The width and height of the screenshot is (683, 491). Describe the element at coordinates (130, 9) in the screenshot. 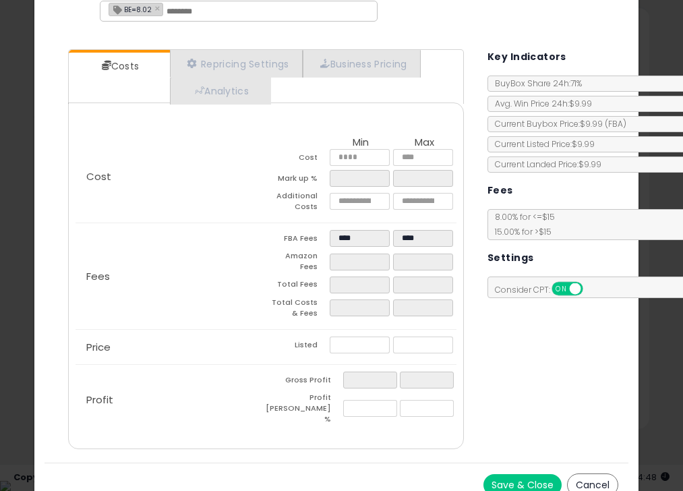

I see `span: BE=8.02` at that location.